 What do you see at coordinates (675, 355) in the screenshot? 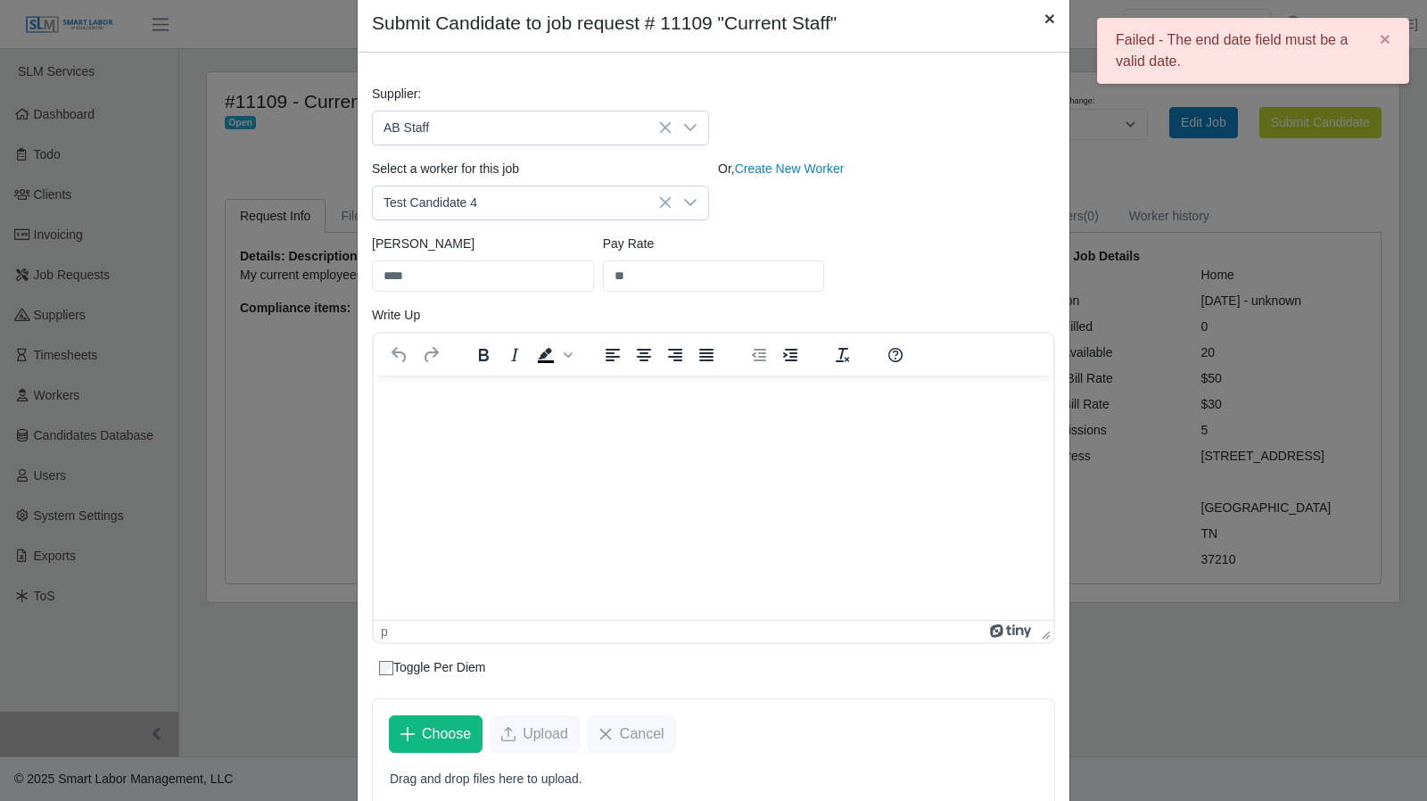
I see `button: Align right` at bounding box center [675, 355].